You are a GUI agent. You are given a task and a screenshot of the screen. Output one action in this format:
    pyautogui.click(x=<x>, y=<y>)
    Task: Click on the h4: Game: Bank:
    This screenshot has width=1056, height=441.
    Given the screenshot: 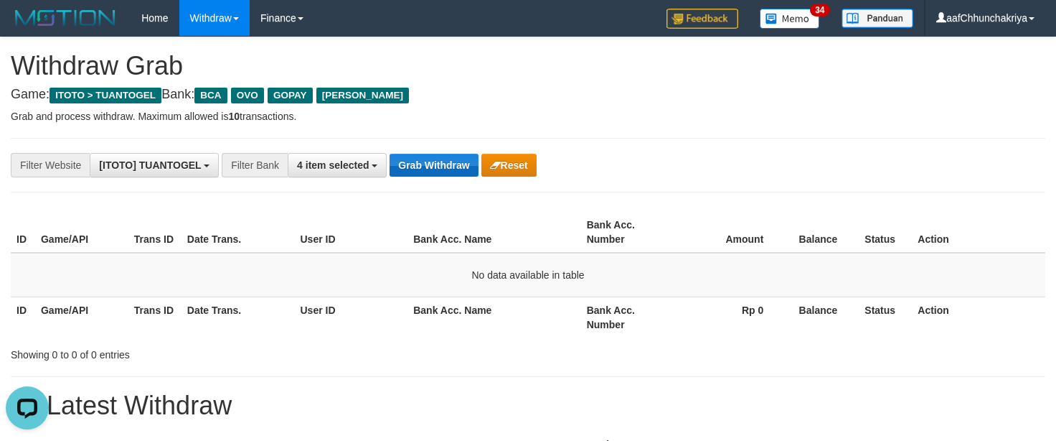 What is the action you would take?
    pyautogui.click(x=528, y=95)
    